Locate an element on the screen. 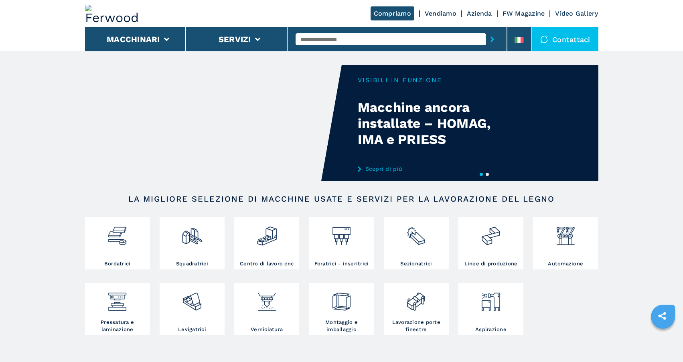  img: pressa-strettoia.png is located at coordinates (117, 299).